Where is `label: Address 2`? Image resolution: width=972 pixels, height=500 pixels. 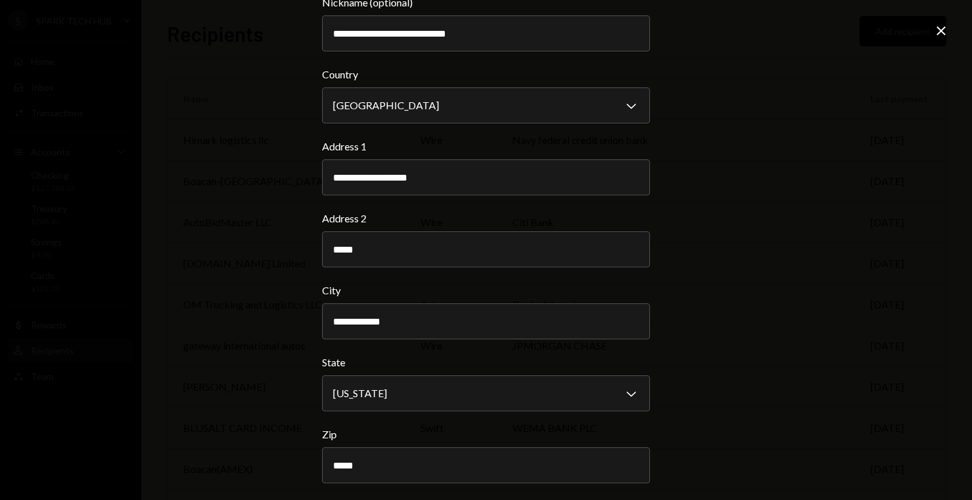 label: Address 2 is located at coordinates (486, 219).